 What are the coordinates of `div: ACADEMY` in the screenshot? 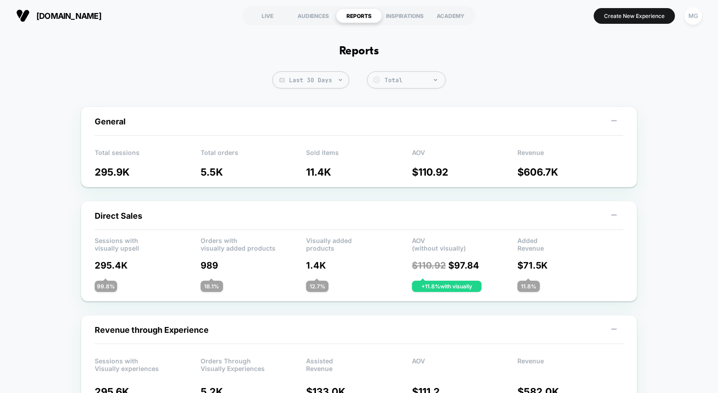 It's located at (450, 16).